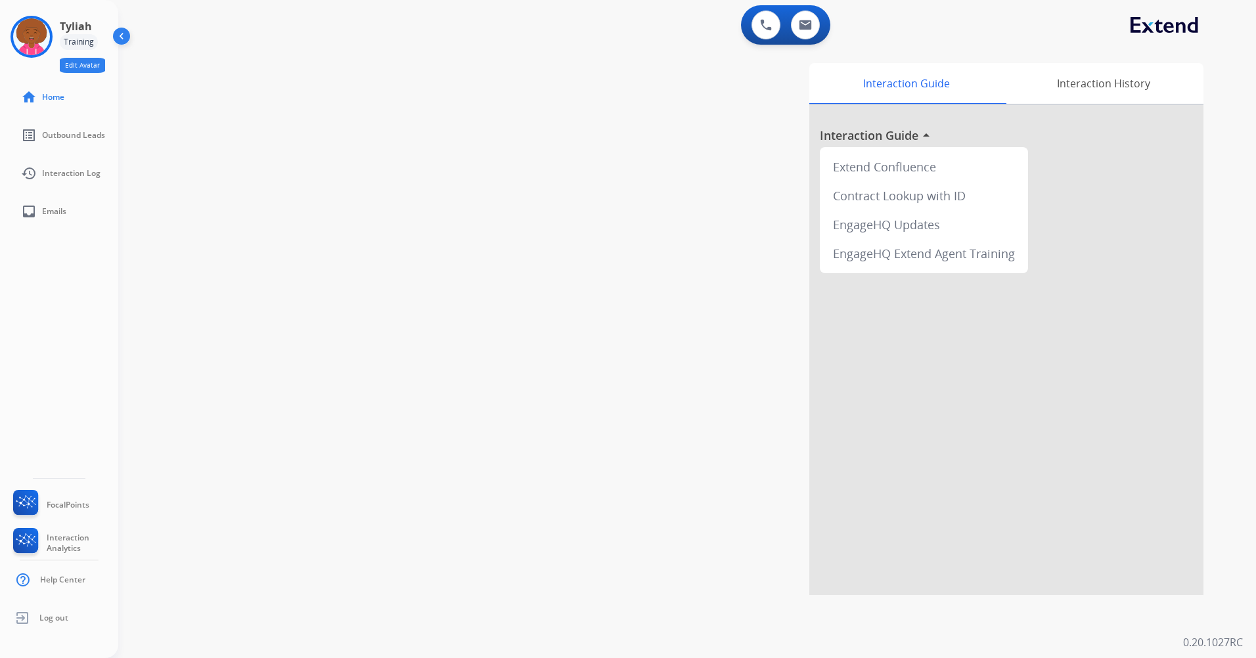 Image resolution: width=1256 pixels, height=658 pixels. Describe the element at coordinates (54, 212) in the screenshot. I see `span: Emails` at that location.